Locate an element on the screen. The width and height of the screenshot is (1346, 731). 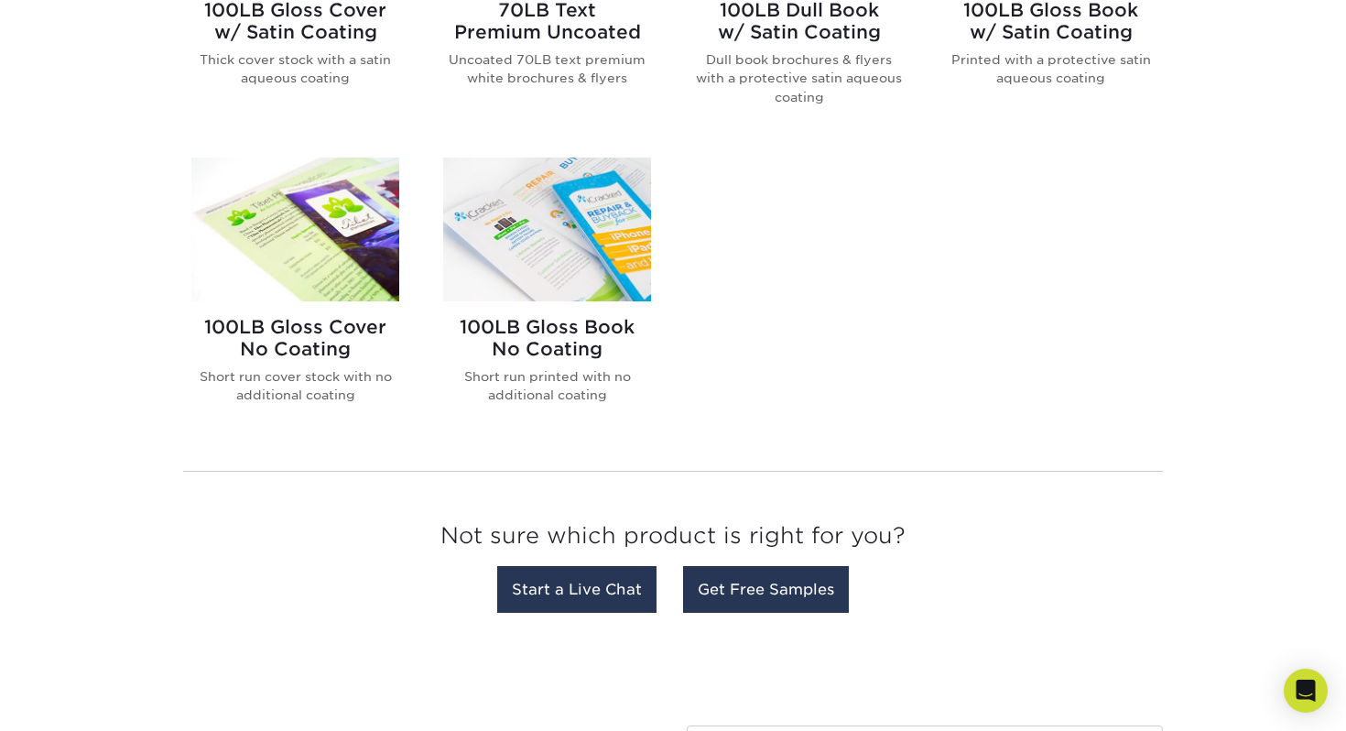
a: Start a Live Chat is located at coordinates (577, 589).